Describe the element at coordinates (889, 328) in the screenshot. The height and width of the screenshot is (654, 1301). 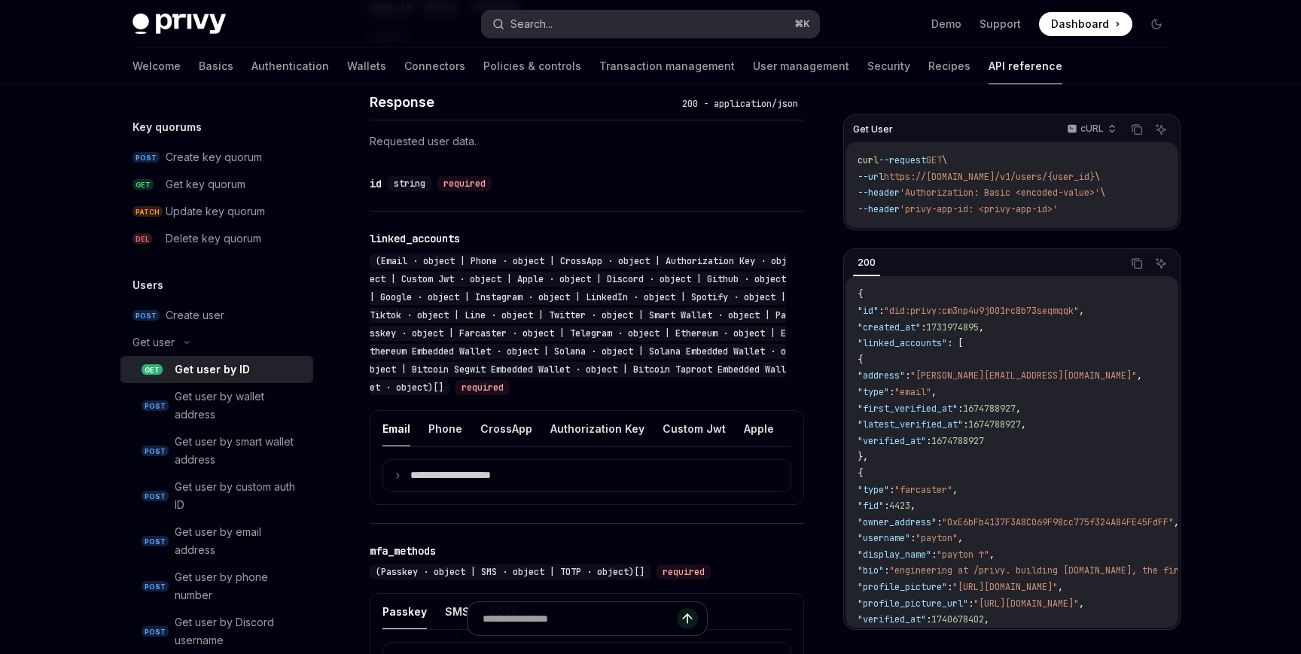
I see `span: "created_at"` at that location.